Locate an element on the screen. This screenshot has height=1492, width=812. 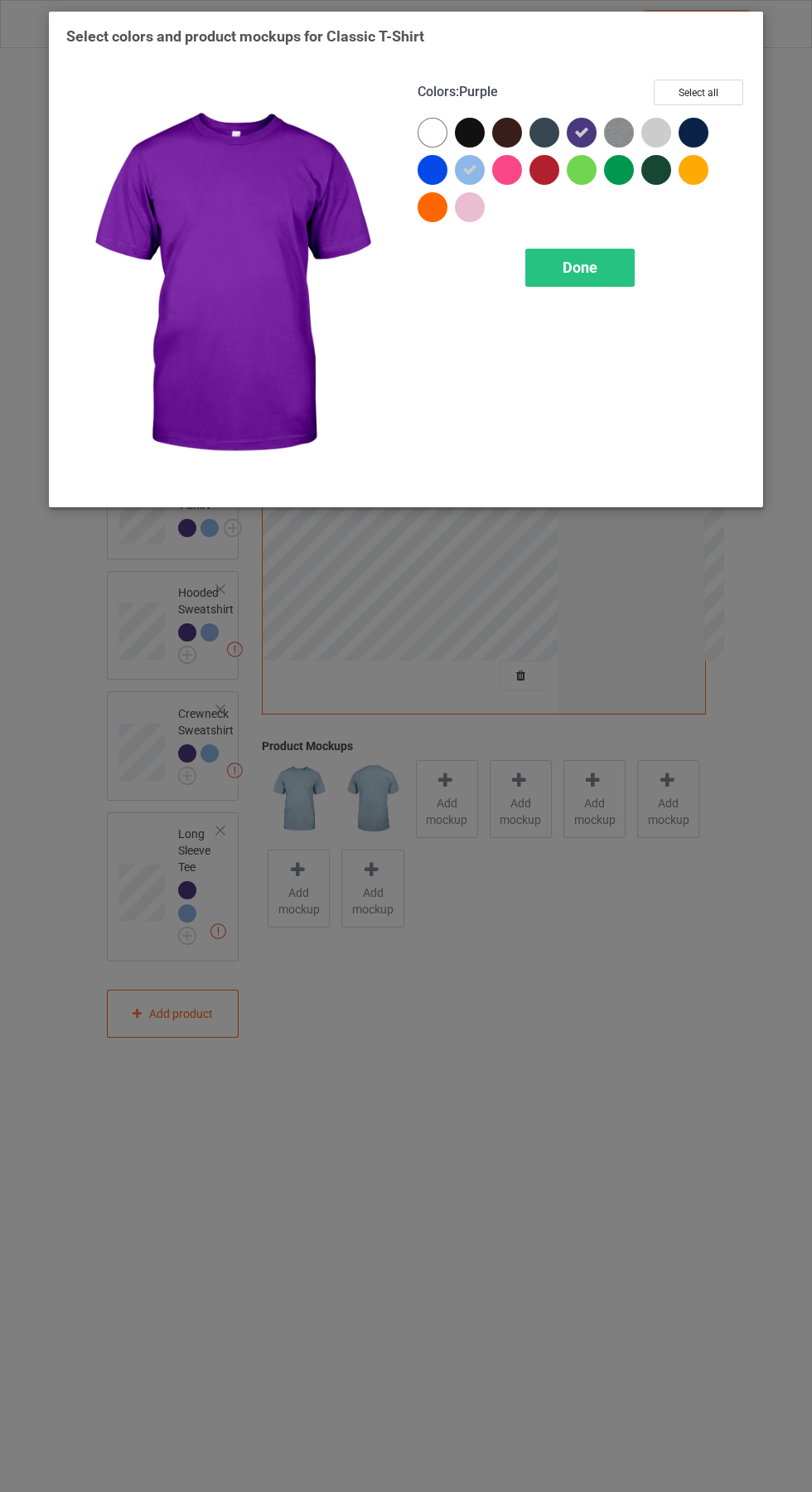
button: Select all is located at coordinates (699, 92).